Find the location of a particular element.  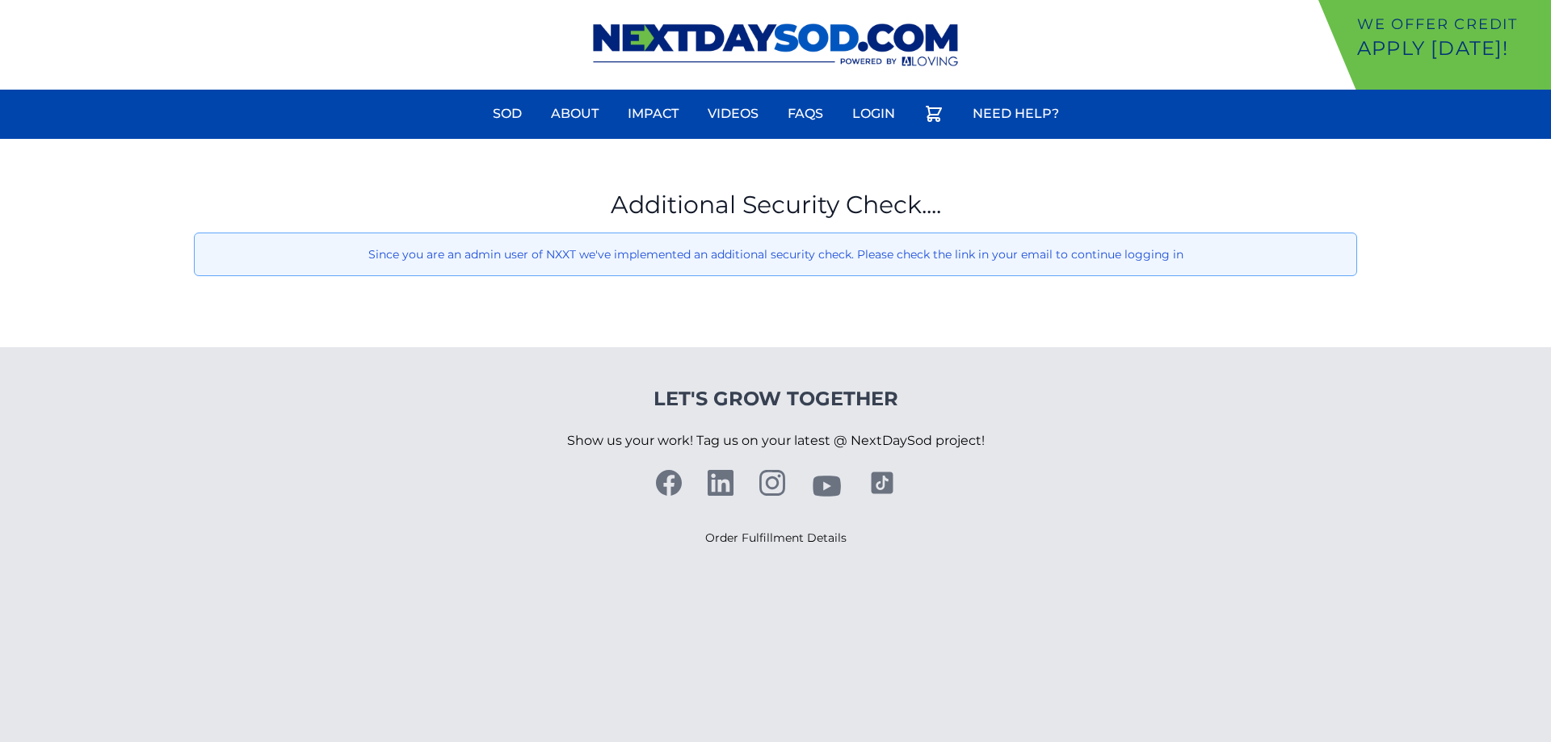

a: Impact is located at coordinates (653, 114).